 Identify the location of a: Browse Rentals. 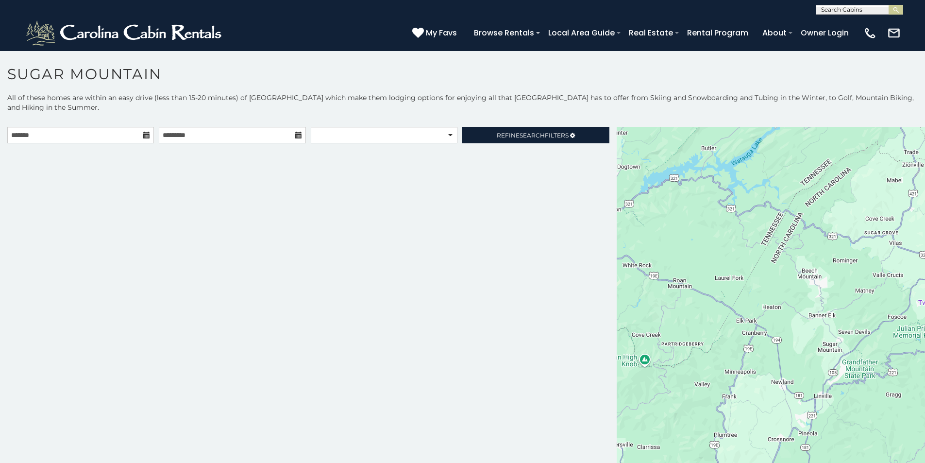
(504, 33).